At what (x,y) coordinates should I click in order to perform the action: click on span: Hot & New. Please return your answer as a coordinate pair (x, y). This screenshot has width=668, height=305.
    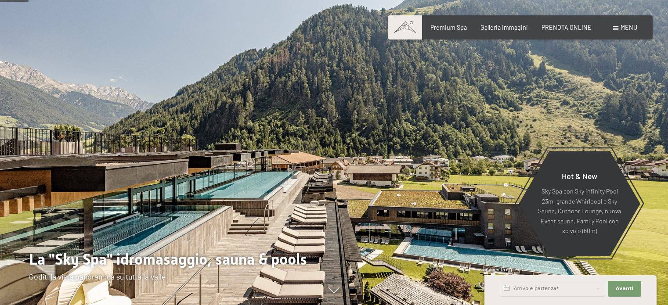
    Looking at the image, I should click on (579, 176).